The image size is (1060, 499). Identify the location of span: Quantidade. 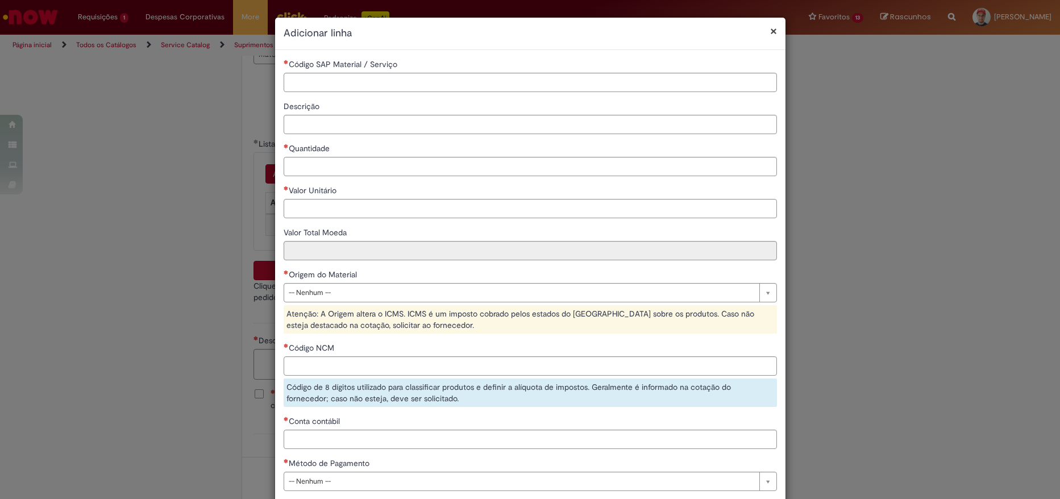
(310, 148).